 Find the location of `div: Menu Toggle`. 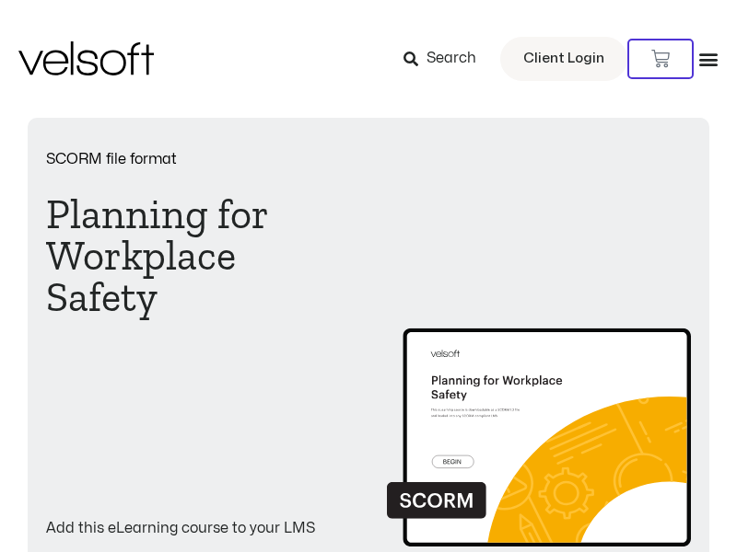

div: Menu Toggle is located at coordinates (708, 59).